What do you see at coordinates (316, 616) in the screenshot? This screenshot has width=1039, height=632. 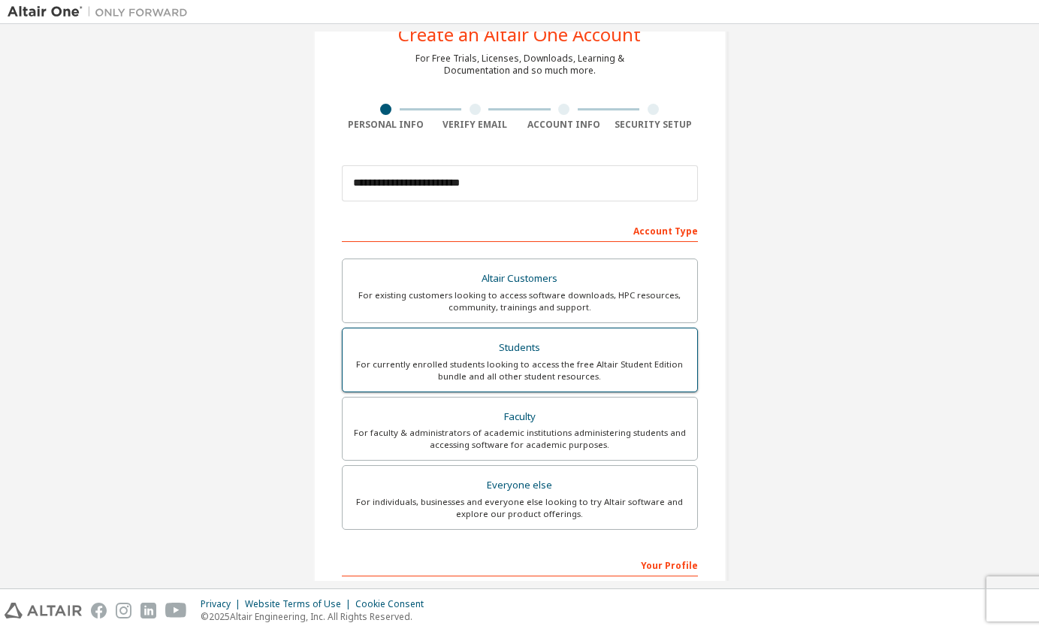 I see `p: © 2025 Altair Engineering, Inc. All Rights Reserved.` at bounding box center [316, 616].